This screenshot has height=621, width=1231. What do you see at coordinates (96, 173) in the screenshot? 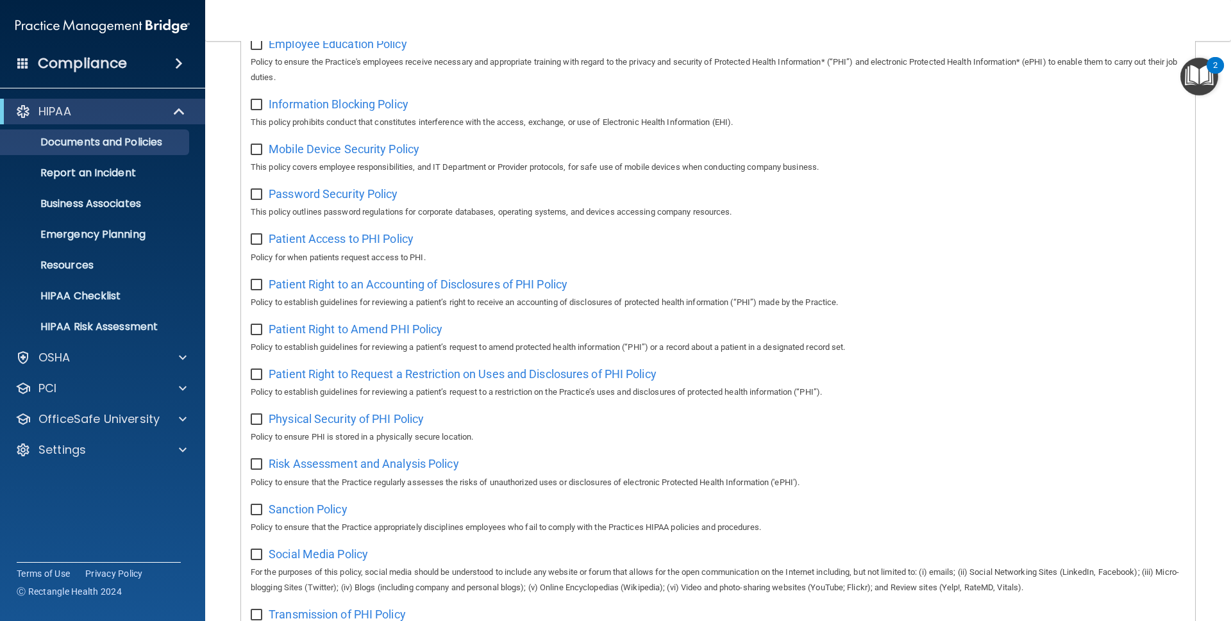
I see `p: Report an Incident` at bounding box center [96, 173].